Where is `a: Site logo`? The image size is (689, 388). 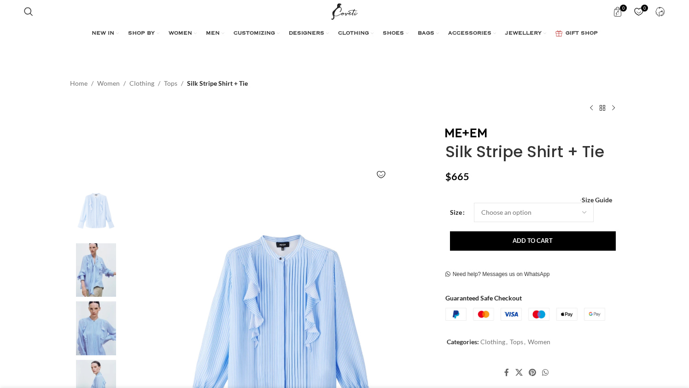
a: Site logo is located at coordinates (345, 11).